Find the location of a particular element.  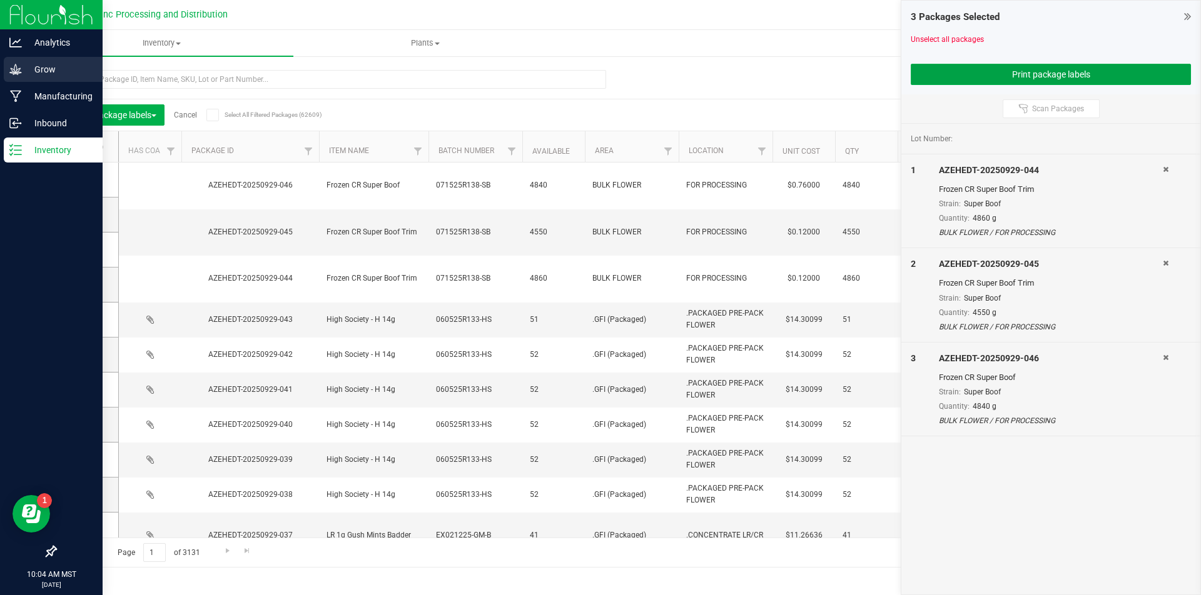

span: Lot Number: is located at coordinates (931, 139).